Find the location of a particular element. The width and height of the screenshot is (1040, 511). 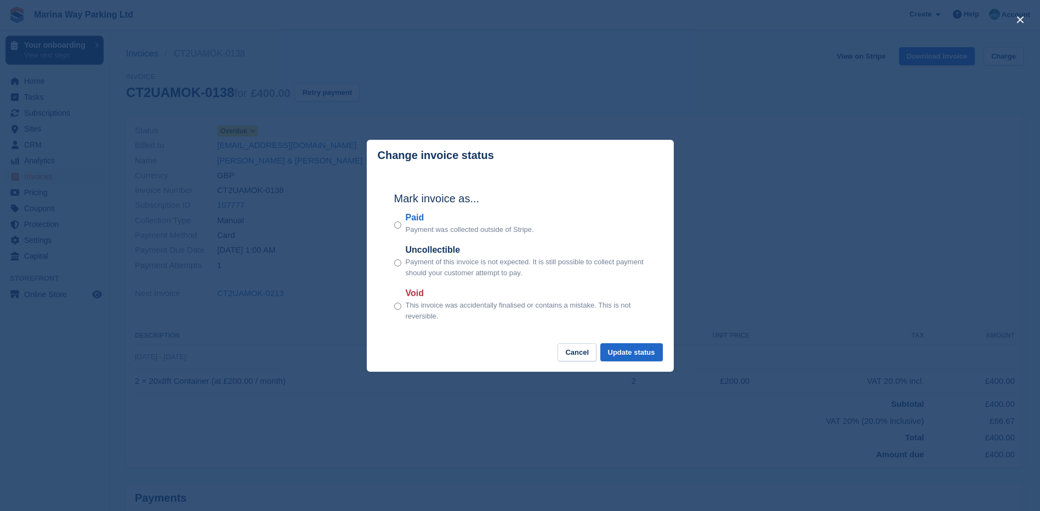

button: Update status is located at coordinates (632, 352).